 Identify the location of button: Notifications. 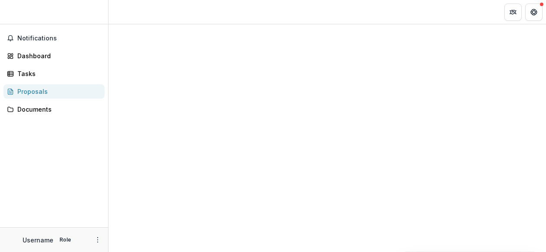
(54, 38).